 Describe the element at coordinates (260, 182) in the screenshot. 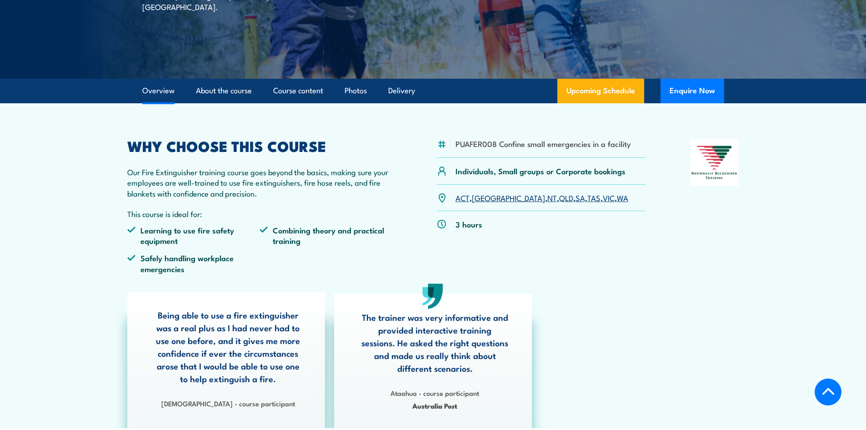

I see `p: Our Fire Extinguisher training course goes beyond the basics, making sure your employees are well...` at that location.